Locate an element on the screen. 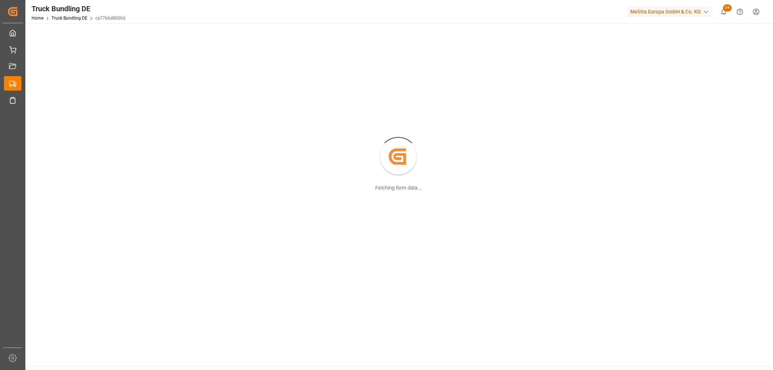 The width and height of the screenshot is (773, 370). a: Home is located at coordinates (37, 18).